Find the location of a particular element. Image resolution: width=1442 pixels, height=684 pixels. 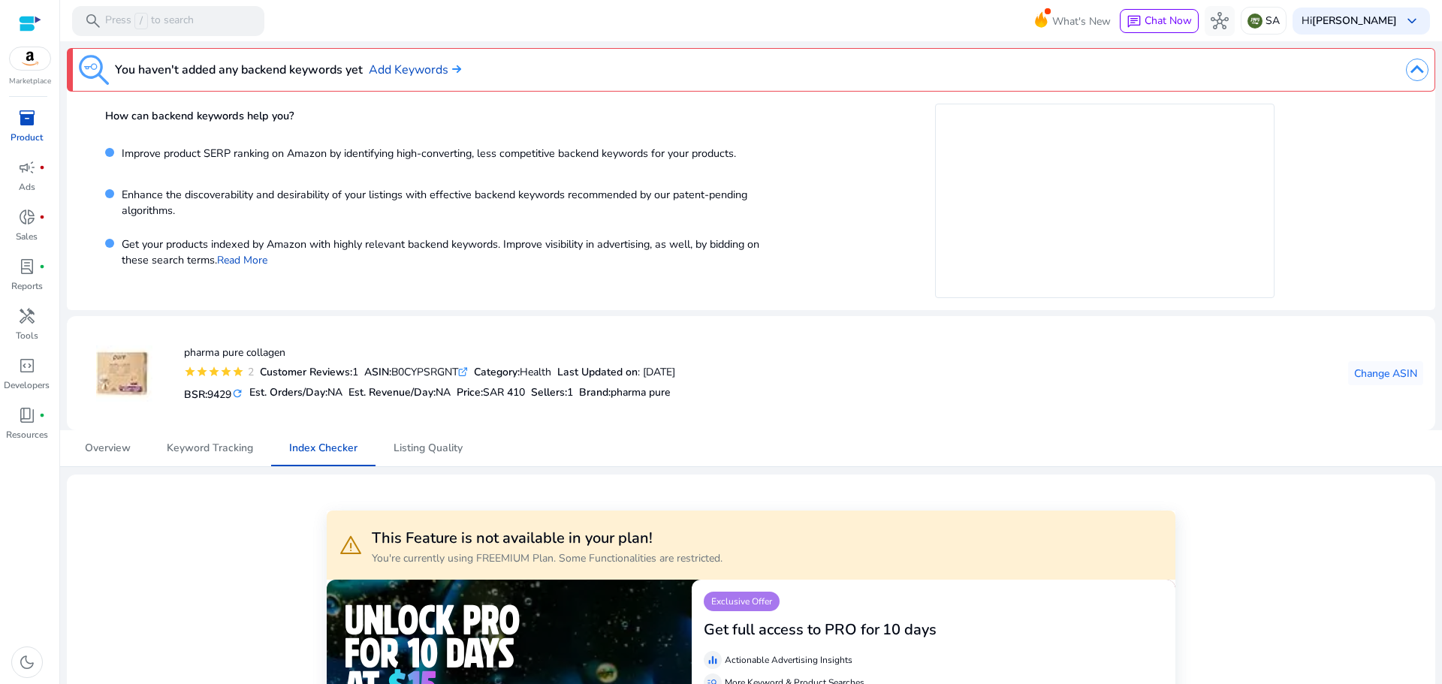

p: Press to search is located at coordinates (149, 21).